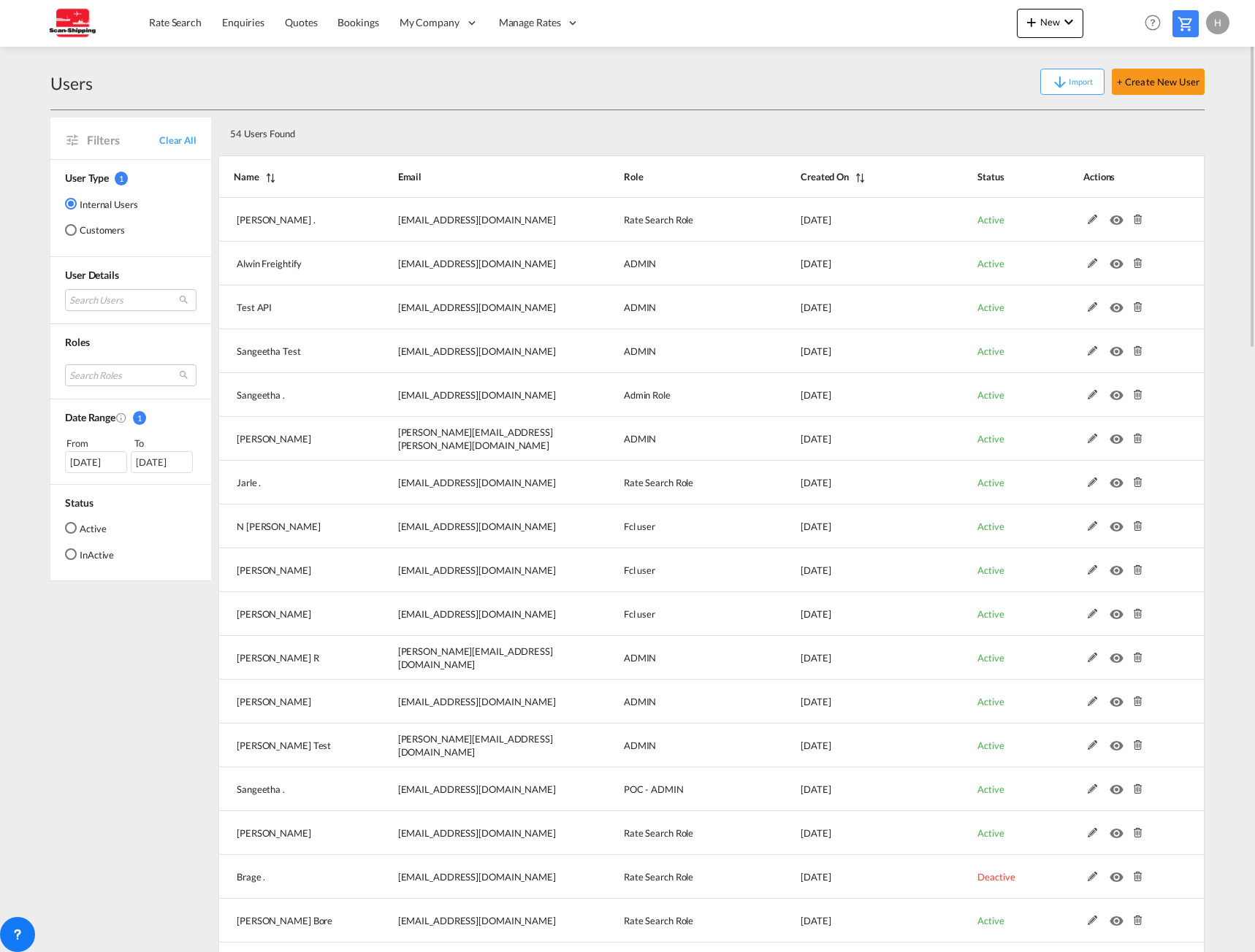  Describe the element at coordinates (1157, 23) in the screenshot. I see `div: Help` at that location.